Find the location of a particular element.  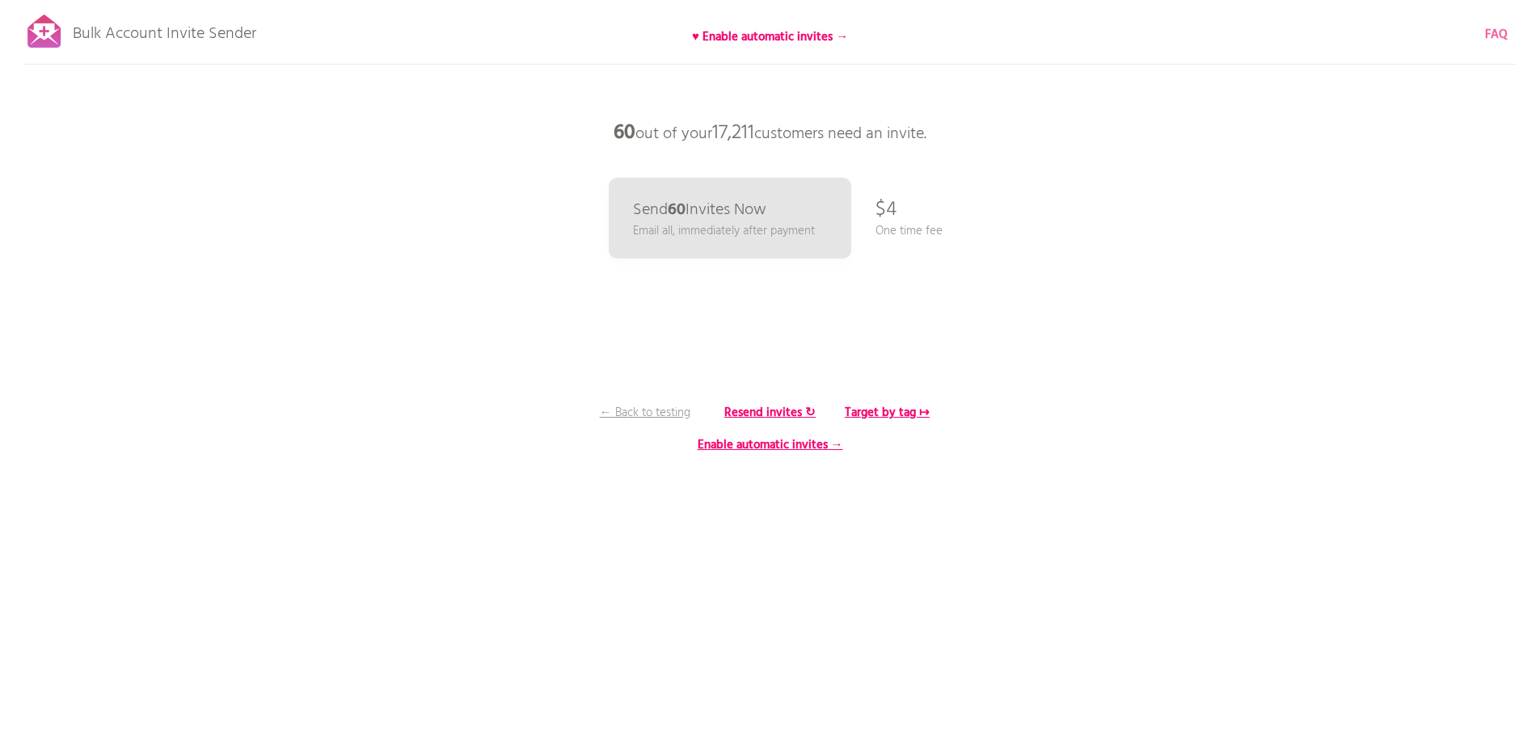

b: ♥ Enable automatic invites → is located at coordinates (769, 37).